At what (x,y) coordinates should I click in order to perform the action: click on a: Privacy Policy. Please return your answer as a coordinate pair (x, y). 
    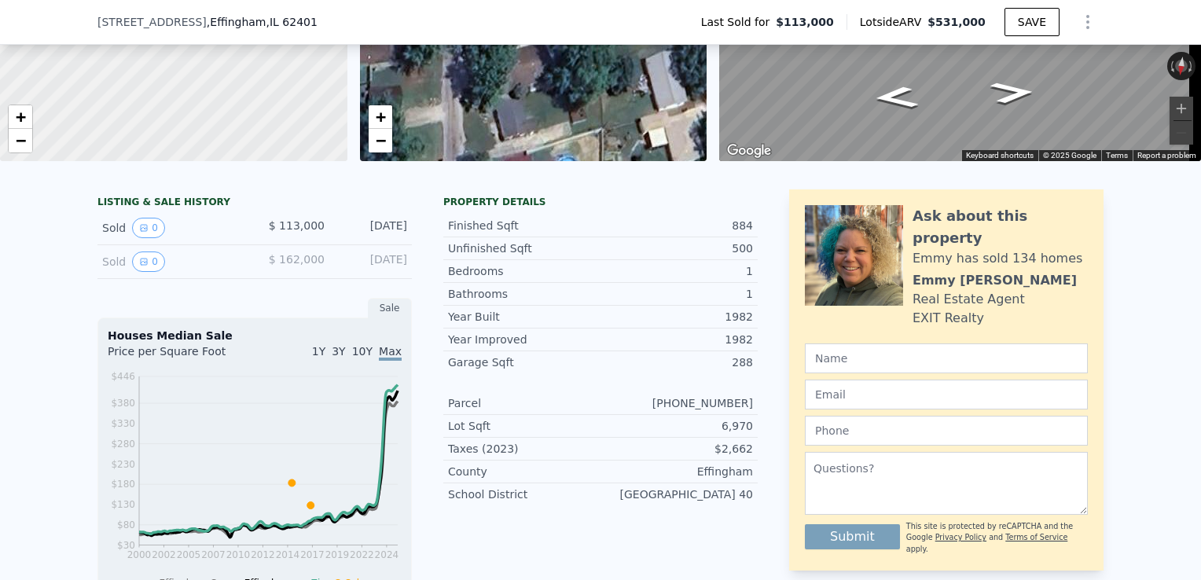
    Looking at the image, I should click on (961, 537).